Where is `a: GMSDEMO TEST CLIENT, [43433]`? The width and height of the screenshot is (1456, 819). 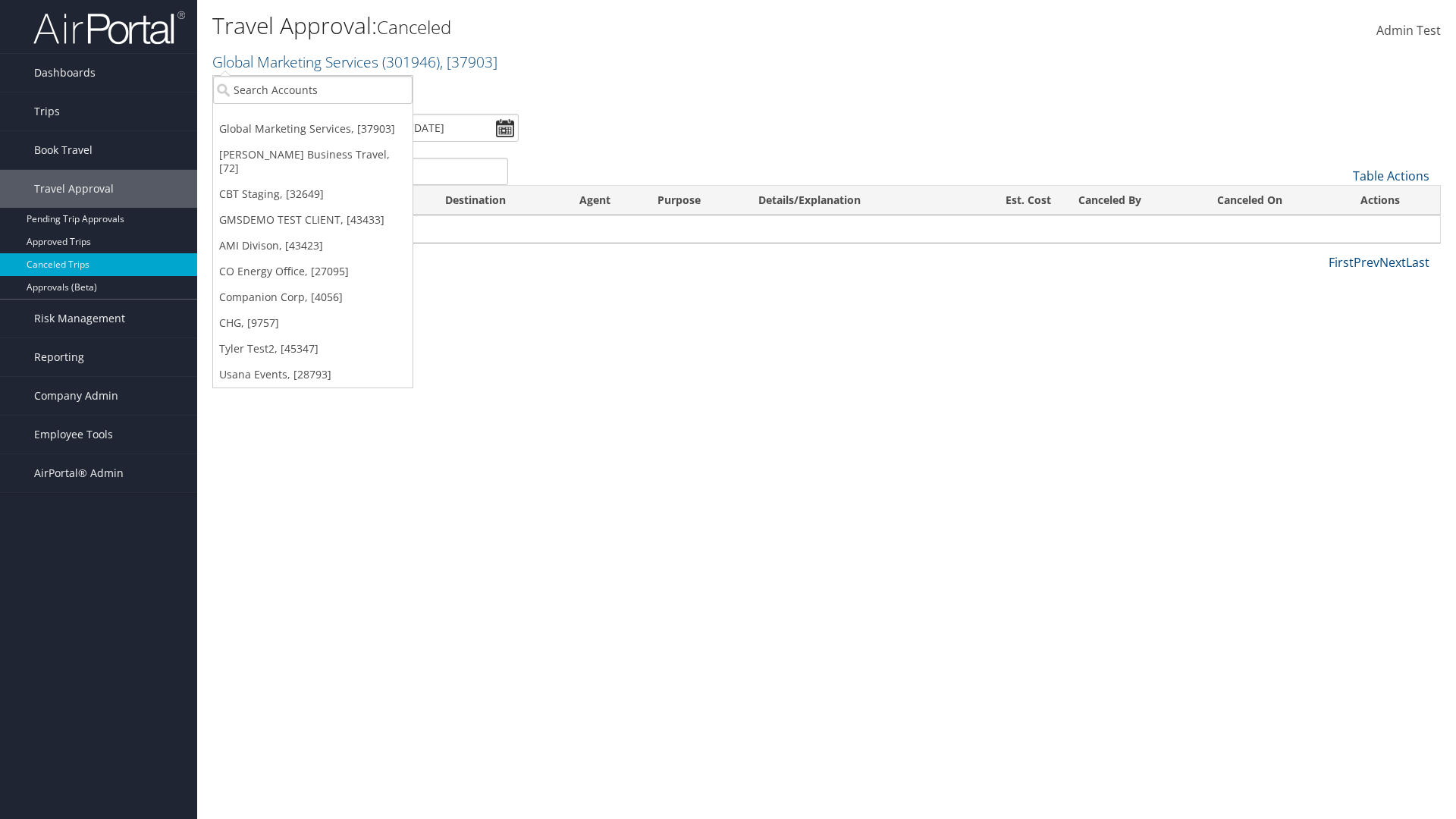 a: GMSDEMO TEST CLIENT, [43433] is located at coordinates (312, 220).